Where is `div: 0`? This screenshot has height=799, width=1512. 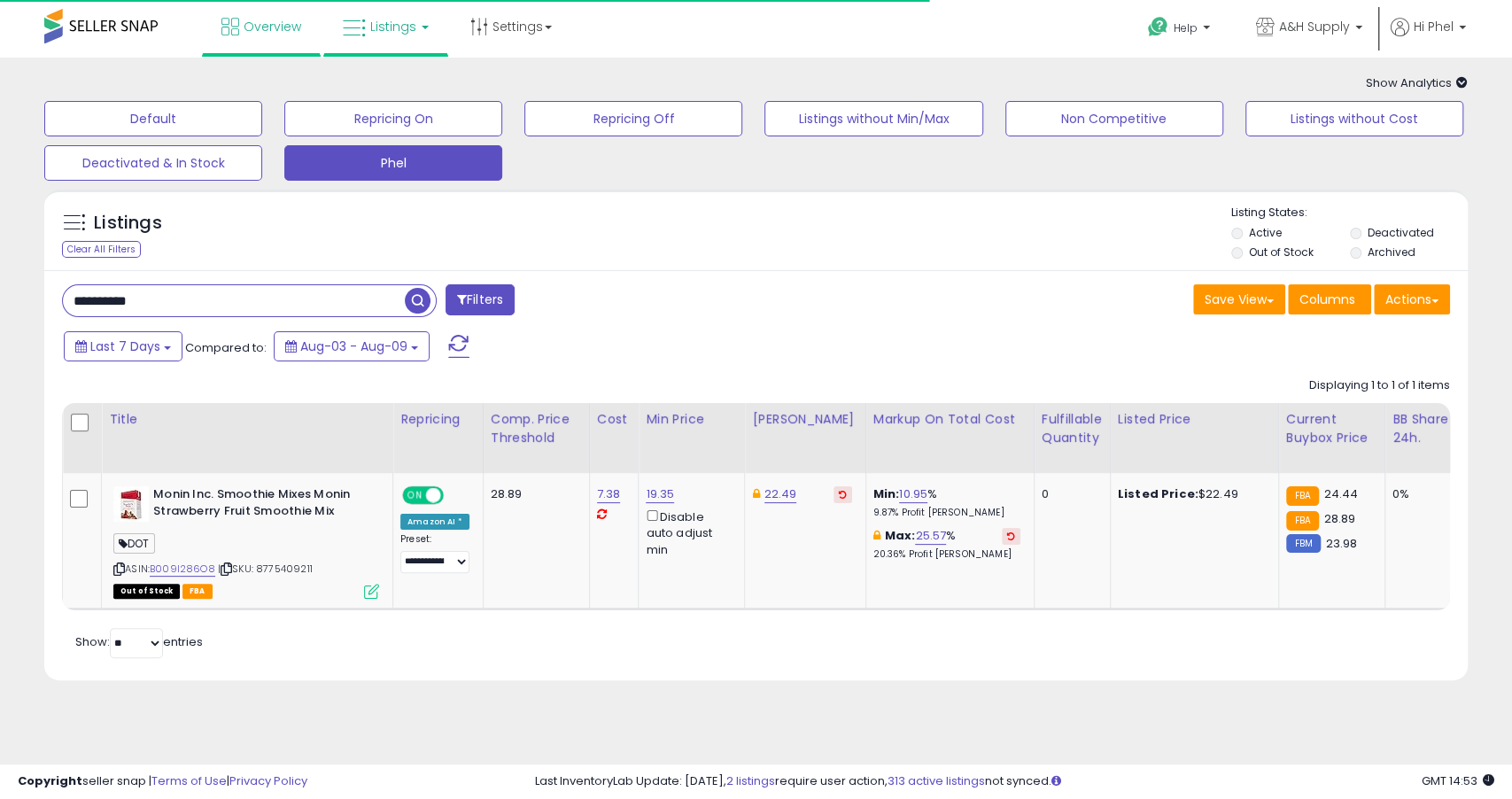 div: 0 is located at coordinates (1069, 494).